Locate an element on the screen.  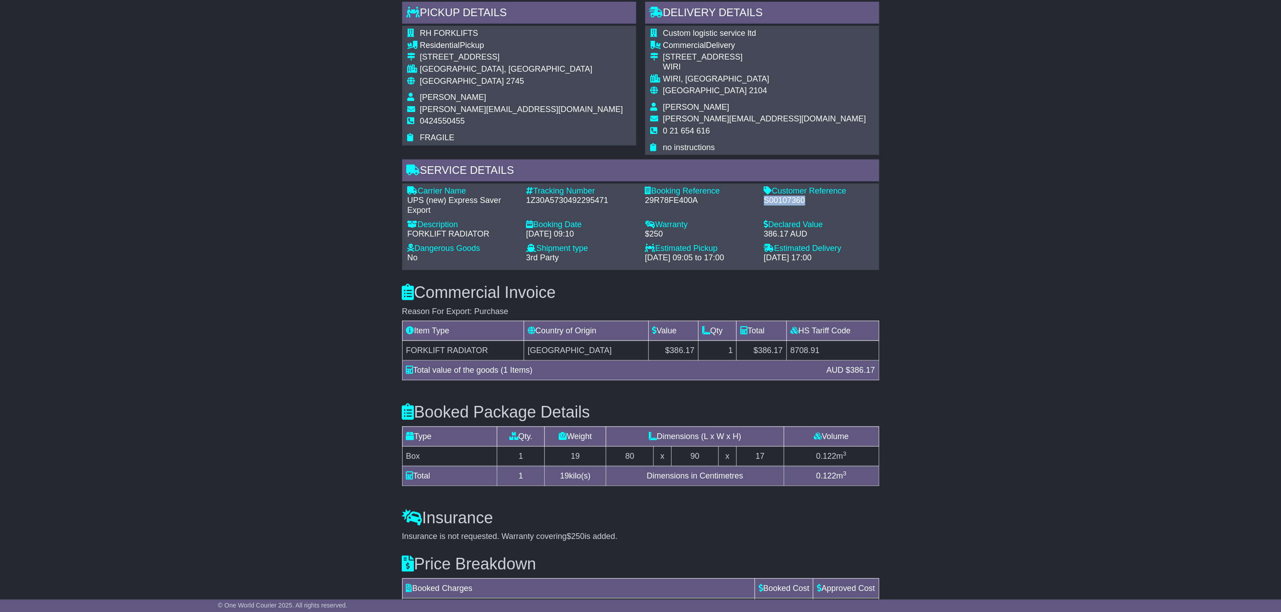
span: $250 is located at coordinates (576, 537).